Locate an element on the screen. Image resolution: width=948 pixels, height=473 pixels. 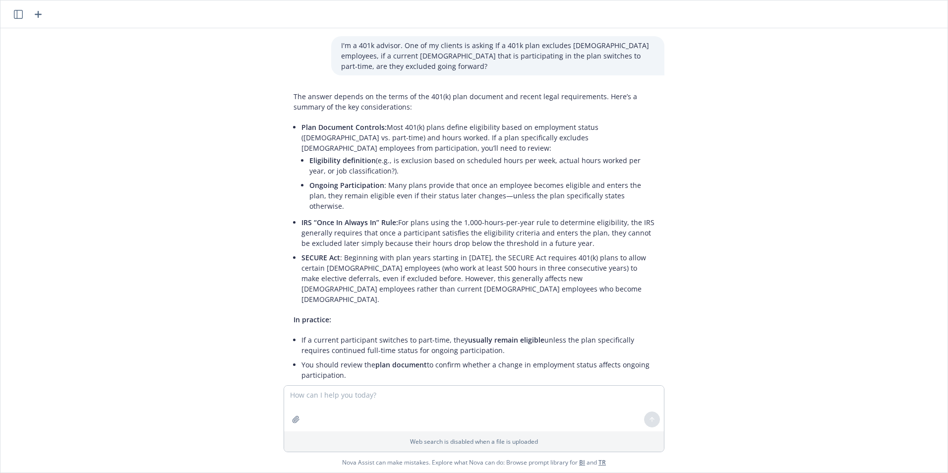
span: In practice: is located at coordinates (312, 319).